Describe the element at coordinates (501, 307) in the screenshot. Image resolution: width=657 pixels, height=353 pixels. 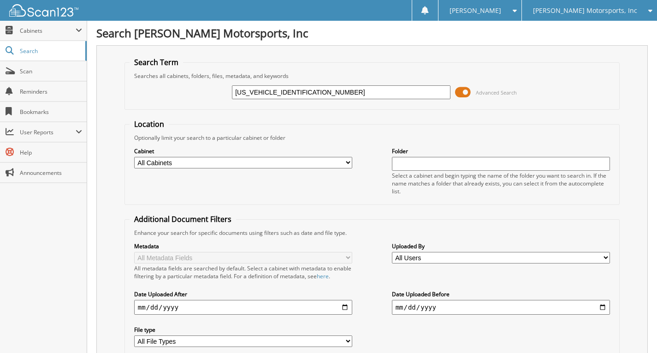
I see `input: end` at that location.